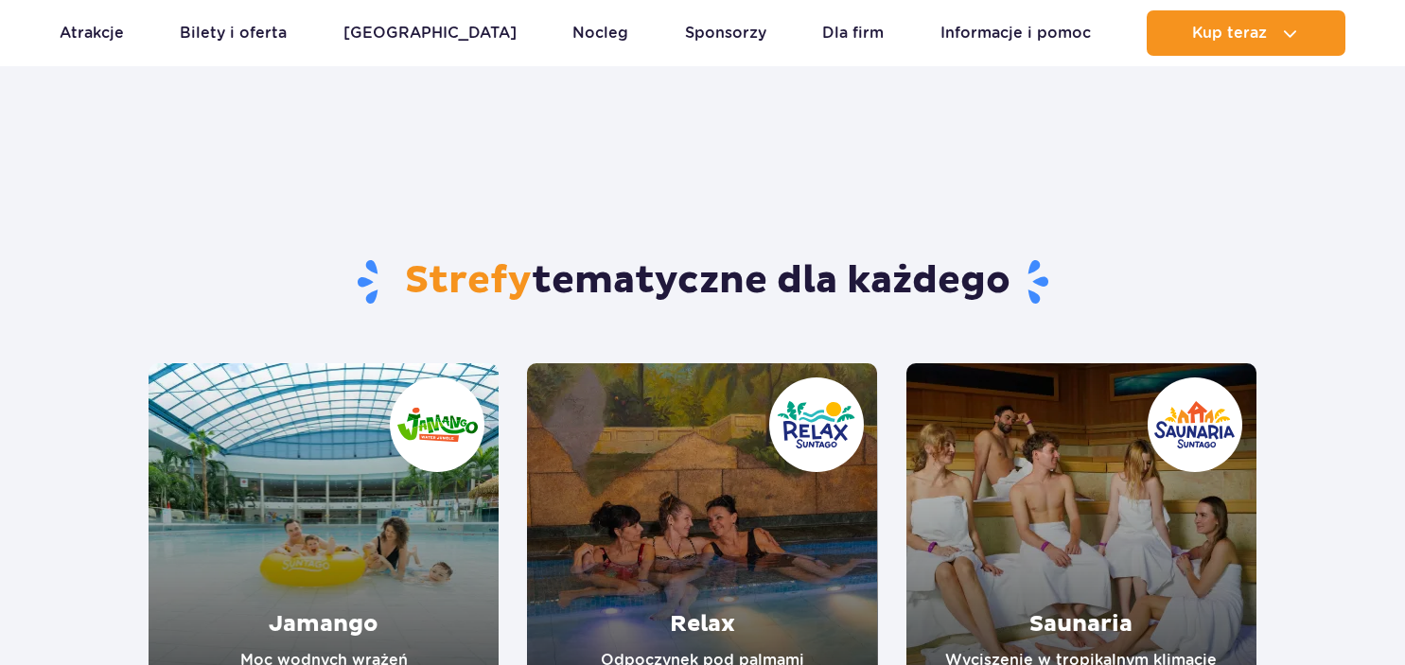 The width and height of the screenshot is (1405, 665). What do you see at coordinates (468, 281) in the screenshot?
I see `span: Strefy` at bounding box center [468, 281].